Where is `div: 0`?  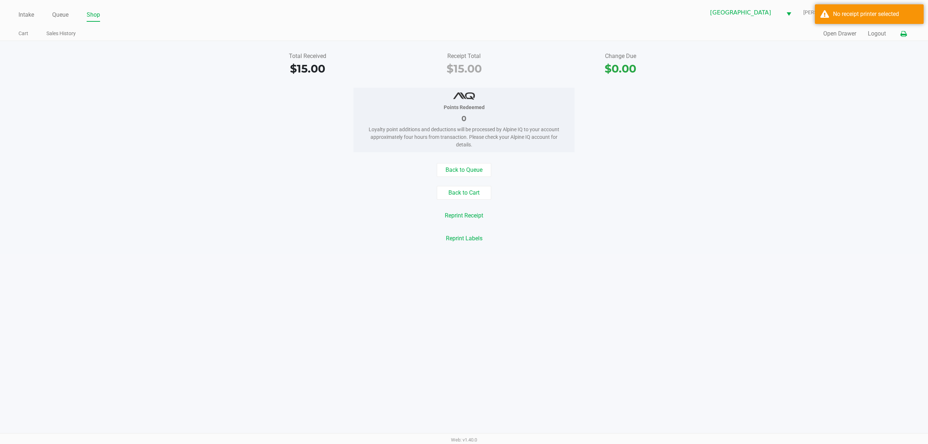
div: 0 is located at coordinates (464, 119).